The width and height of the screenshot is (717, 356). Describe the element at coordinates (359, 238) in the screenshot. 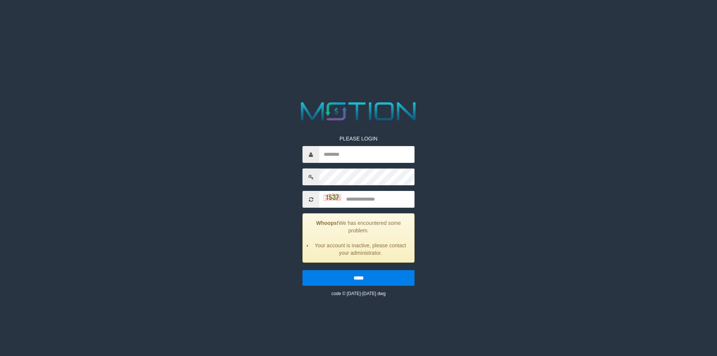

I see `div: We has encountered some problem.` at that location.